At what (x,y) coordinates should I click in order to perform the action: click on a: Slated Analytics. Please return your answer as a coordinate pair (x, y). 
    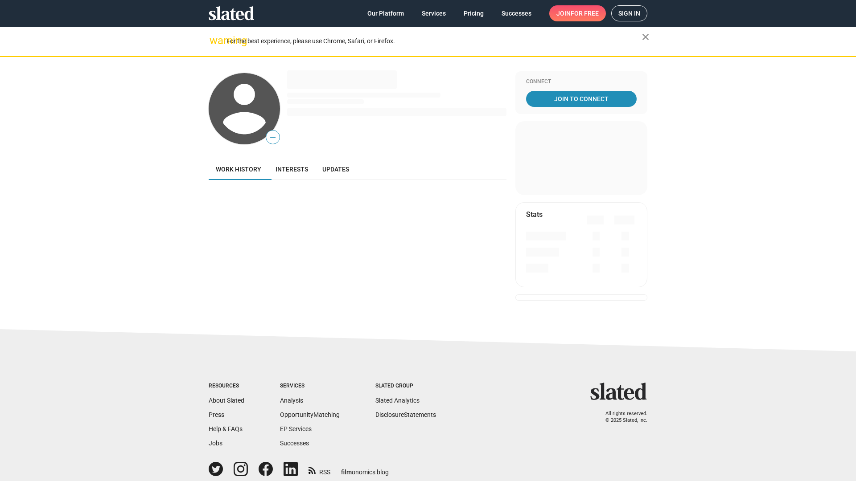
    Looking at the image, I should click on (397, 401).